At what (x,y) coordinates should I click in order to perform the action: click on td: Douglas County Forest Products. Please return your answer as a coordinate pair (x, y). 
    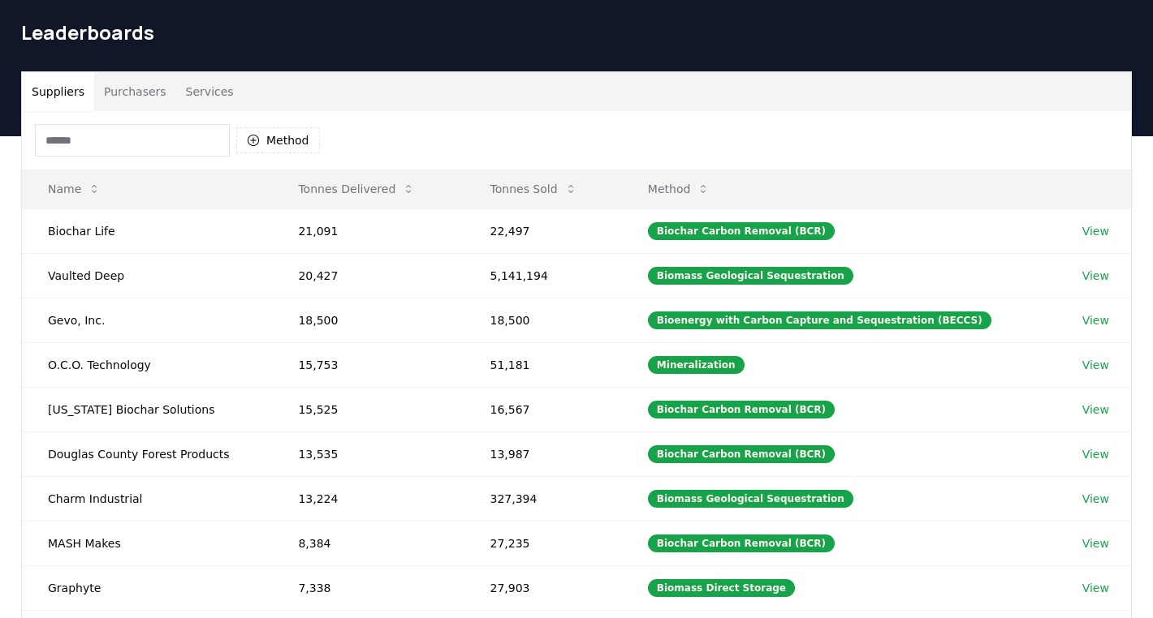
    Looking at the image, I should click on (147, 454).